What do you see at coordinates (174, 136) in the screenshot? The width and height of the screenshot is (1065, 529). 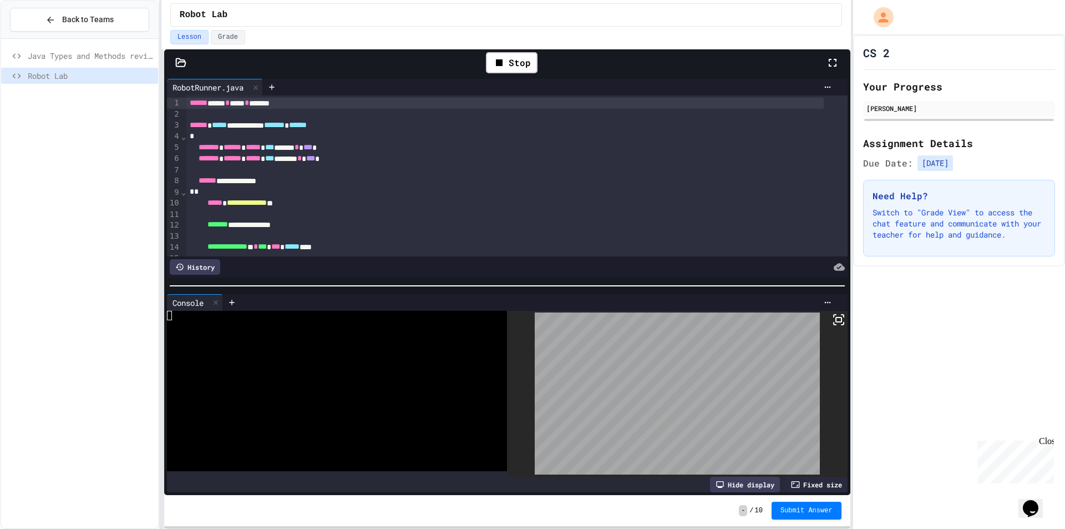 I see `div: 4` at bounding box center [174, 136].